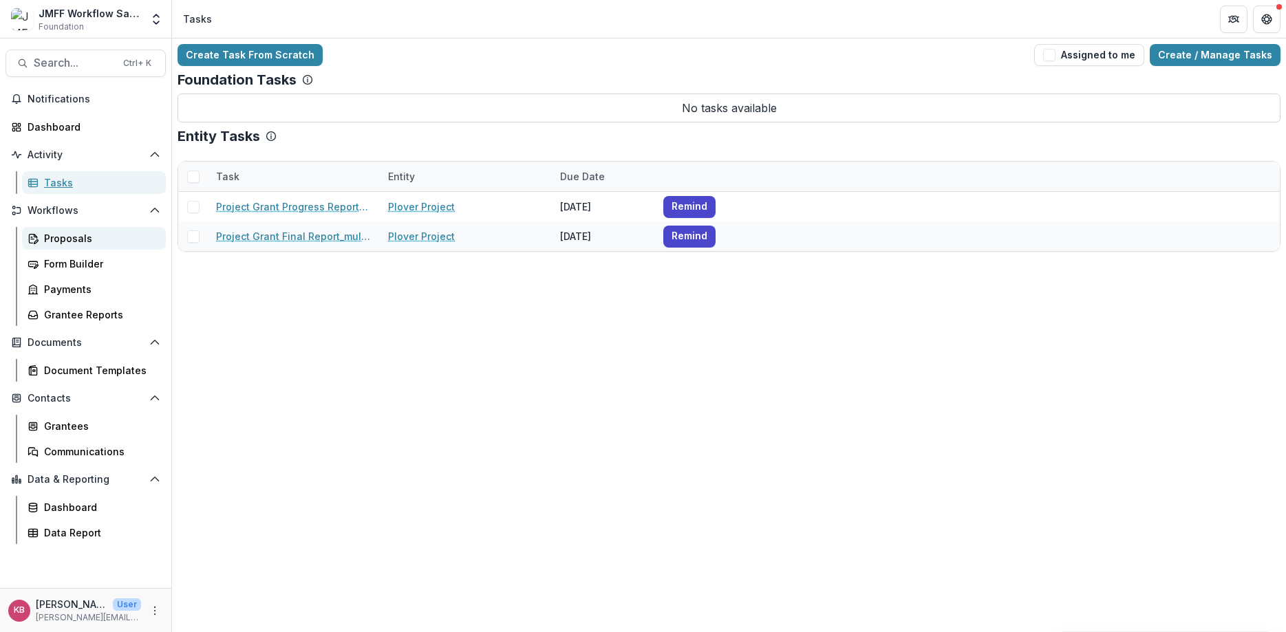 The height and width of the screenshot is (632, 1286). I want to click on div: JMFF Workflow Sandbox, so click(89, 13).